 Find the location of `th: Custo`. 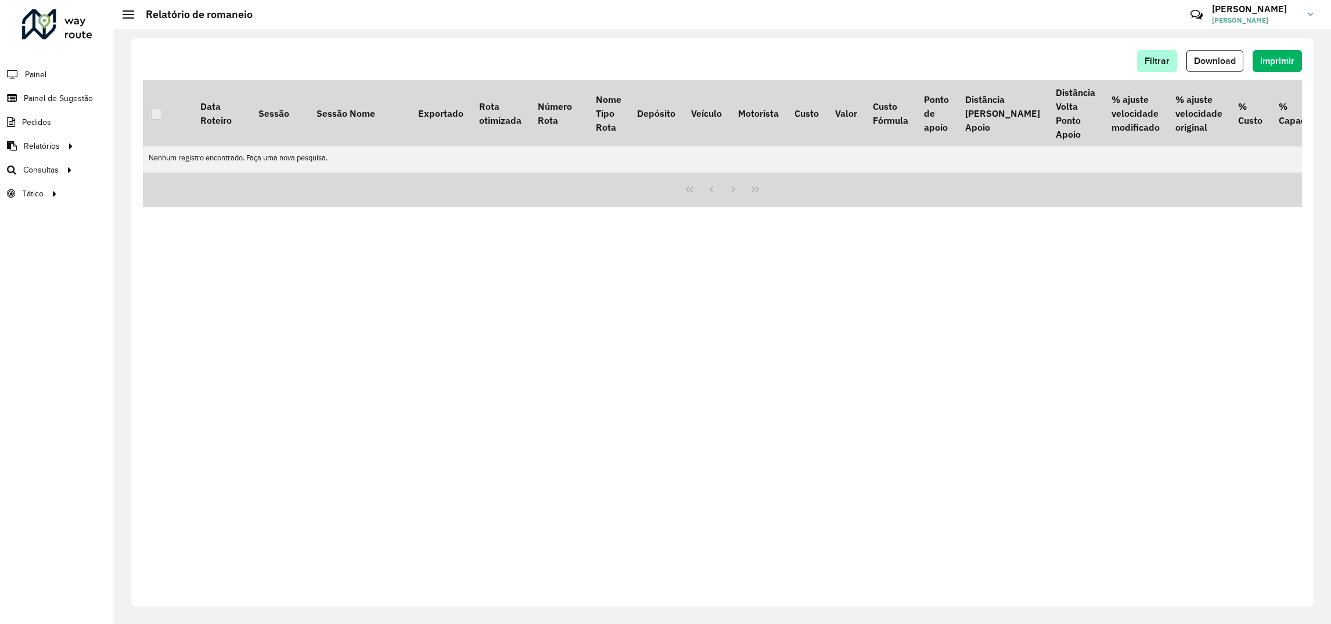

th: Custo is located at coordinates (806, 113).